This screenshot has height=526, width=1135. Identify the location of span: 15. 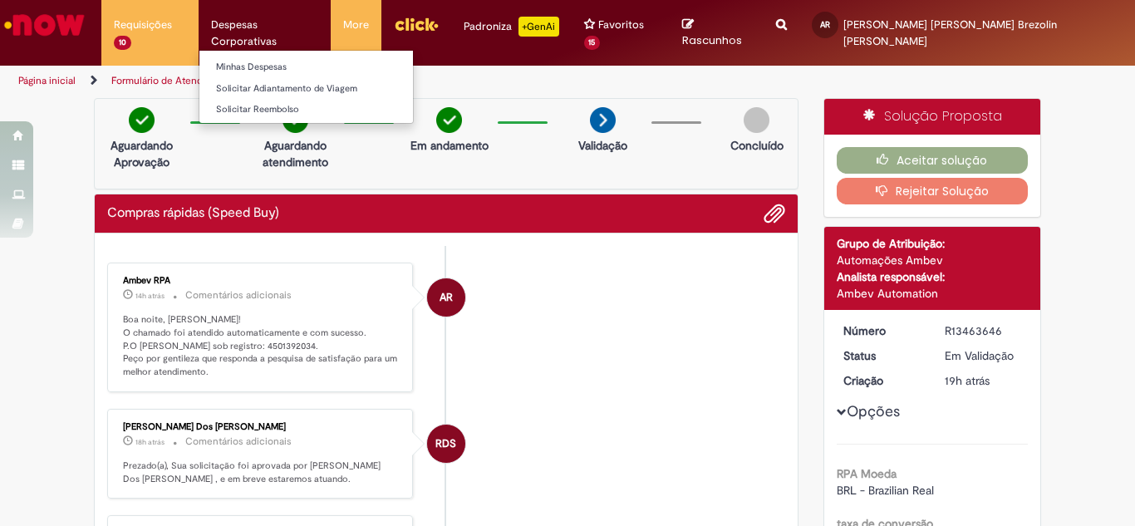
(592, 42).